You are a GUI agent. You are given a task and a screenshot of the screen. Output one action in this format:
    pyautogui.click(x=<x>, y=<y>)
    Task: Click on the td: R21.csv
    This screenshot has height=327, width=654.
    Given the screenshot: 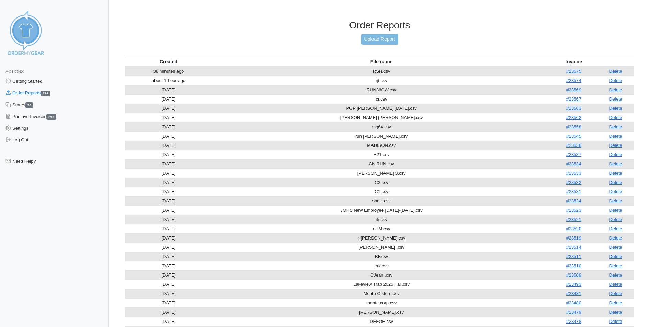 What is the action you would take?
    pyautogui.click(x=381, y=155)
    